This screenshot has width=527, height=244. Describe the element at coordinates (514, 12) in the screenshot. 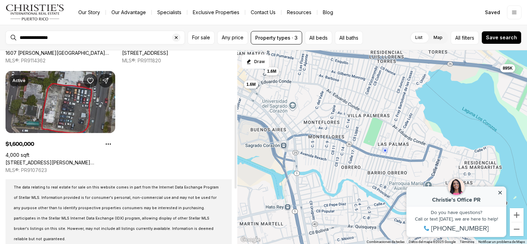

I see `button: Open menu` at that location.